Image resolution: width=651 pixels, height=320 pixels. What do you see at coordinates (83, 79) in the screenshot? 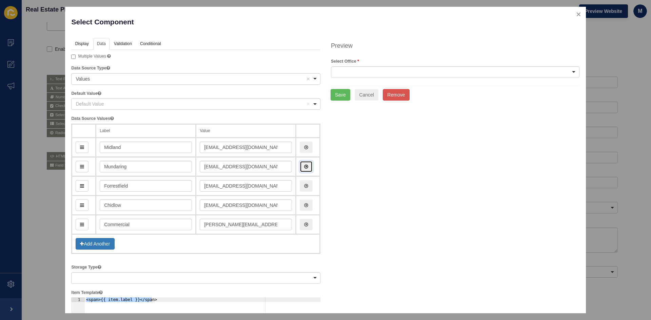
I see `span: Values` at bounding box center [83, 79].